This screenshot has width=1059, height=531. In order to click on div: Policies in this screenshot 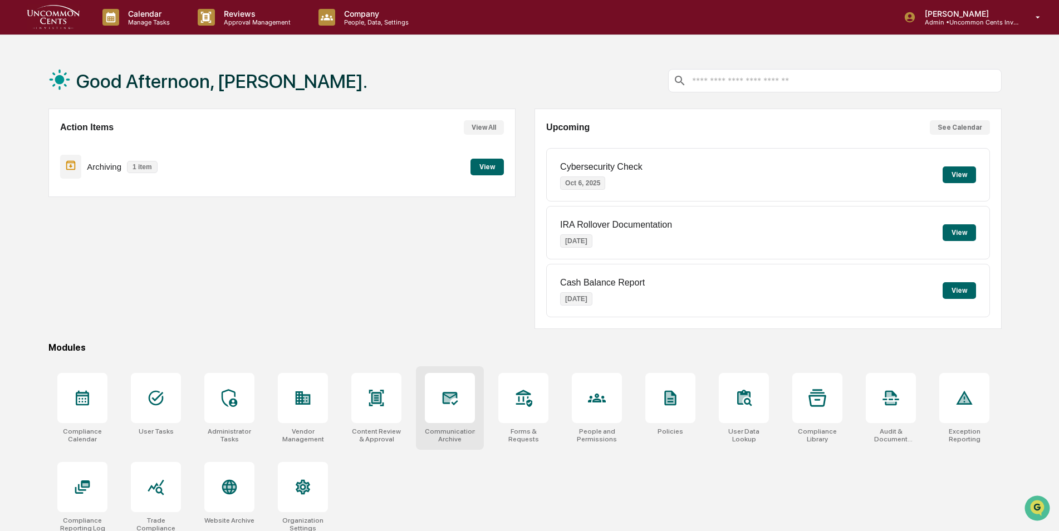, I will do `click(671, 432)`.